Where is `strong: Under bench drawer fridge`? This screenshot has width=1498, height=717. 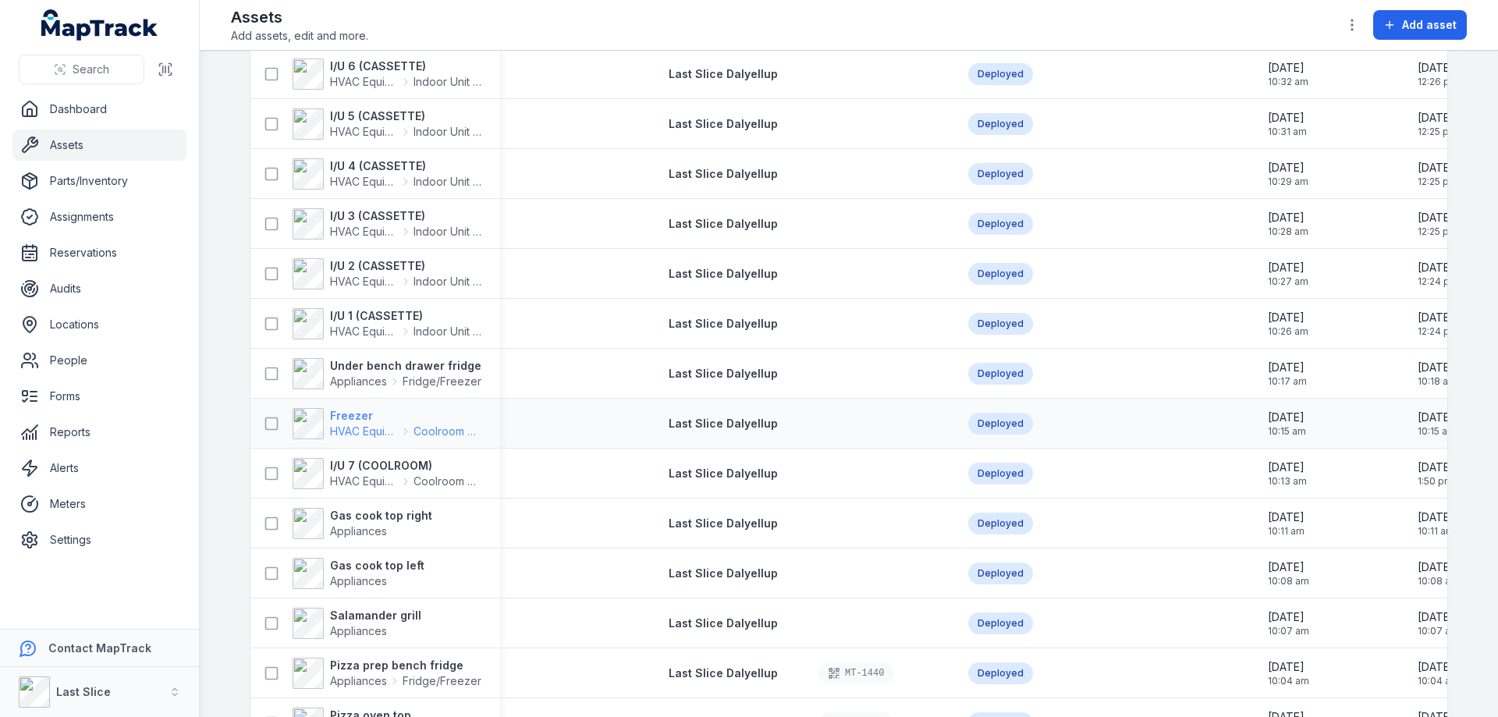
strong: Under bench drawer fridge is located at coordinates (406, 366).